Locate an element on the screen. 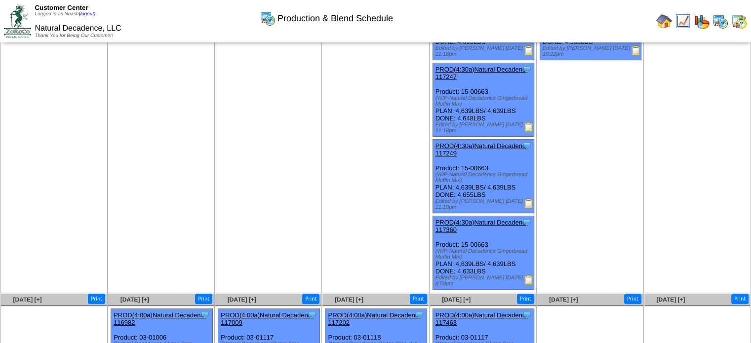  span: Customer Center is located at coordinates (61, 7).